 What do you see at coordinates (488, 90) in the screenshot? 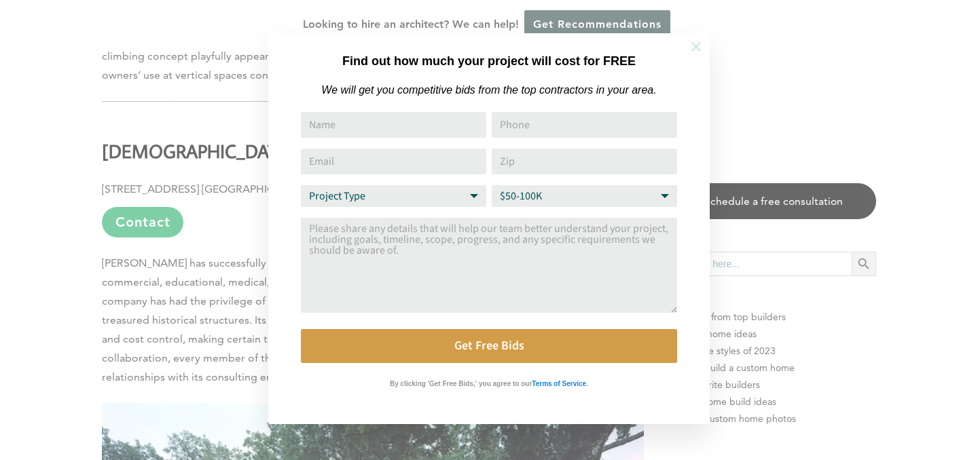
I see `em: We will get you competitive bids from the top contractors in your area.` at bounding box center [488, 90].